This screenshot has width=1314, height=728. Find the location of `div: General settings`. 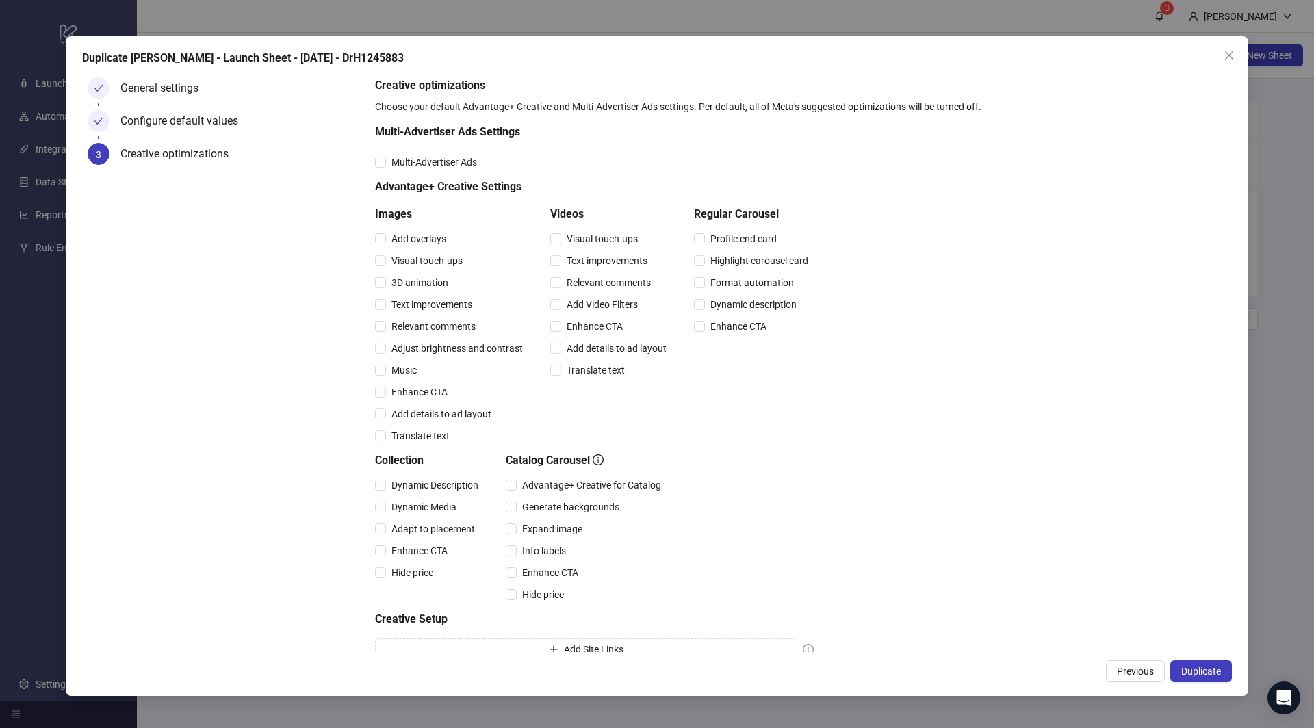

div: General settings is located at coordinates (165, 88).